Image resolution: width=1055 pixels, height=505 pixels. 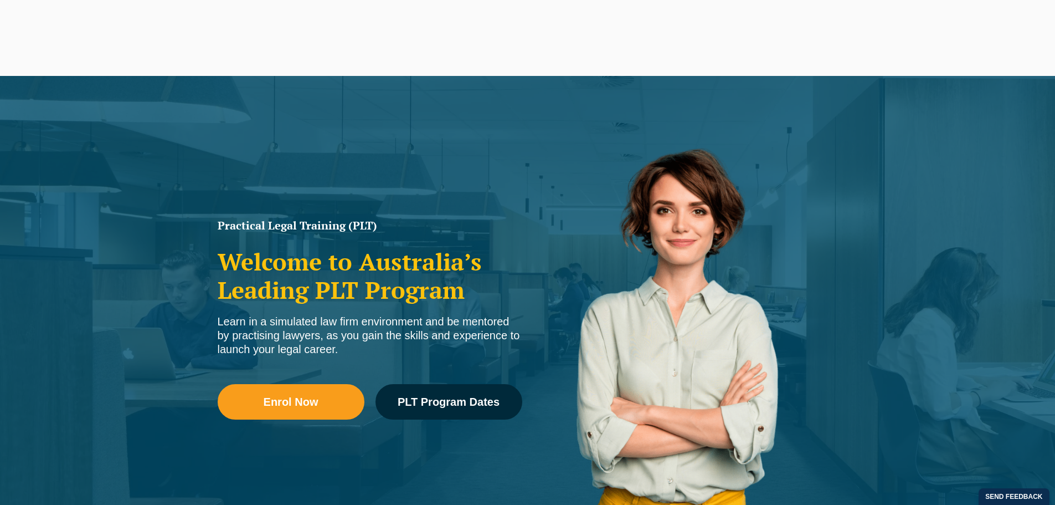 I want to click on h2: Welcome to Australia’s Leading PLT Program, so click(x=370, y=275).